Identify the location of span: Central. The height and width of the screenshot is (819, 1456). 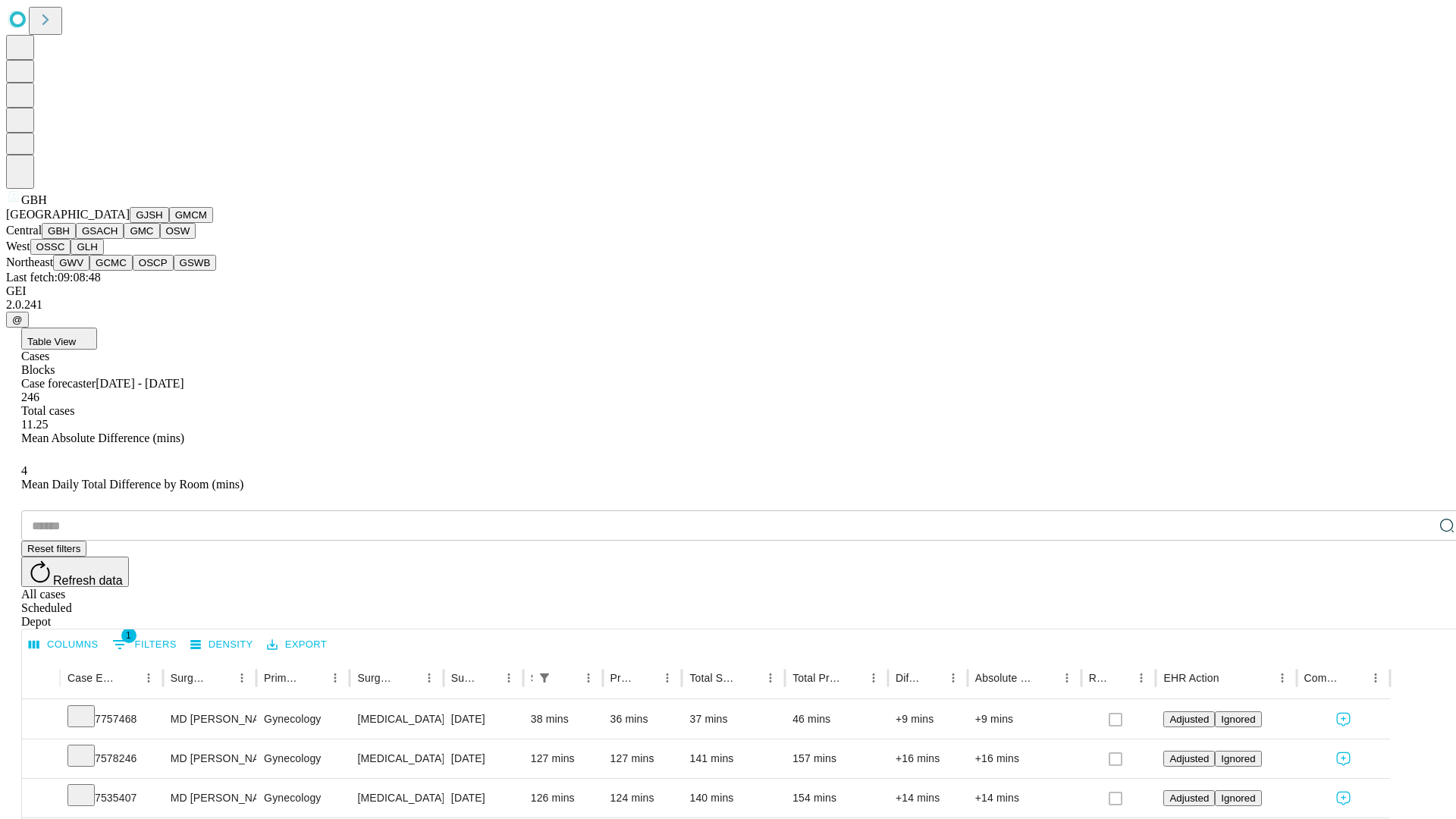
(24, 230).